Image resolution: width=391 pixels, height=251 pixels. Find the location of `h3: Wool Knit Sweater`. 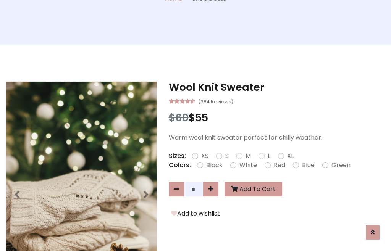

h3: Wool Knit Sweater is located at coordinates (277, 87).